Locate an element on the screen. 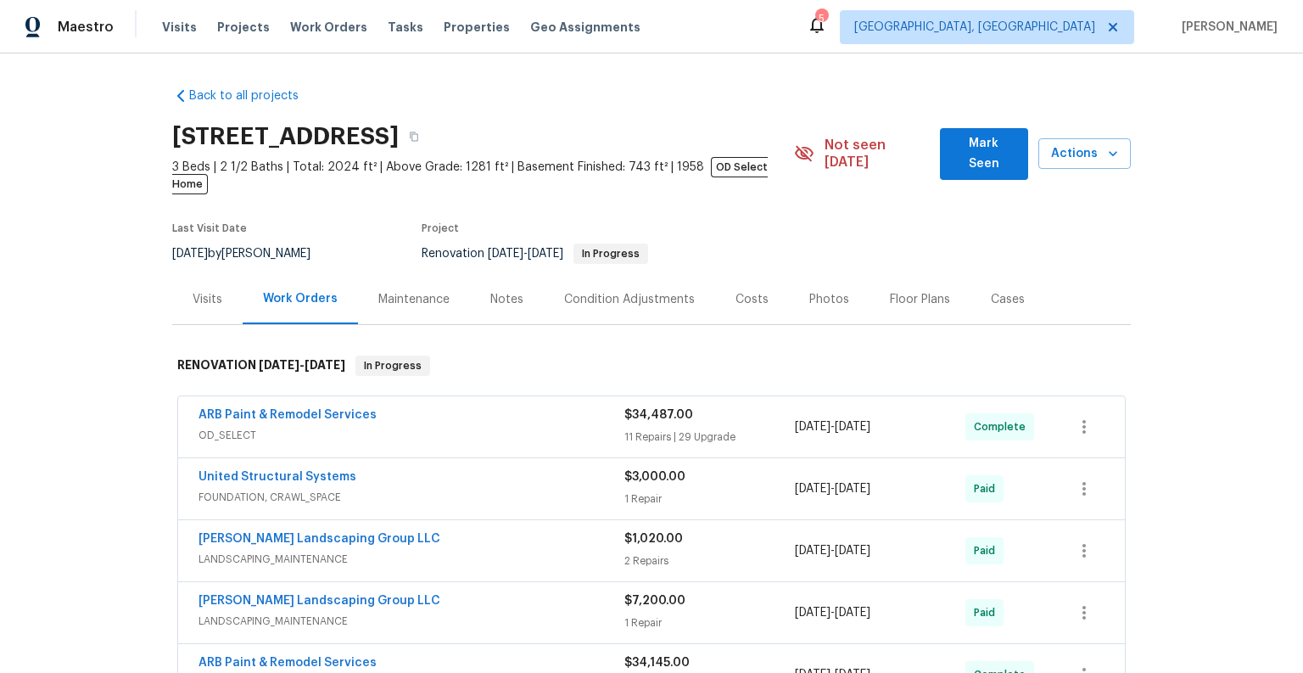  a: United Structural Systems is located at coordinates (277, 477).